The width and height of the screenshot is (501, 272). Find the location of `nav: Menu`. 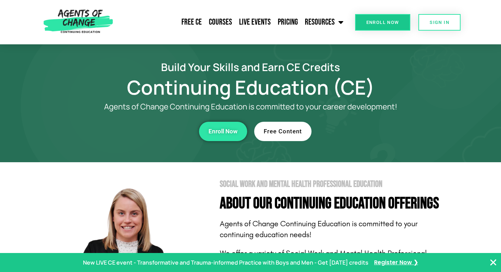

nav: Menu is located at coordinates (231, 22).